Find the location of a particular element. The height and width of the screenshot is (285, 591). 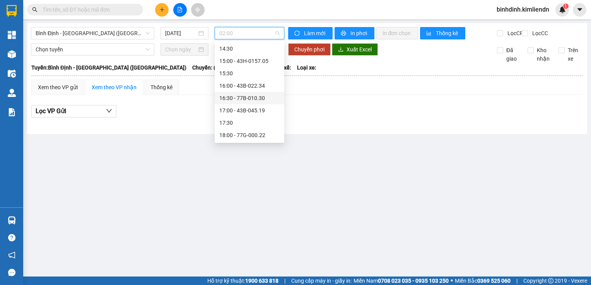

button: printerIn phơi is located at coordinates (354, 33).